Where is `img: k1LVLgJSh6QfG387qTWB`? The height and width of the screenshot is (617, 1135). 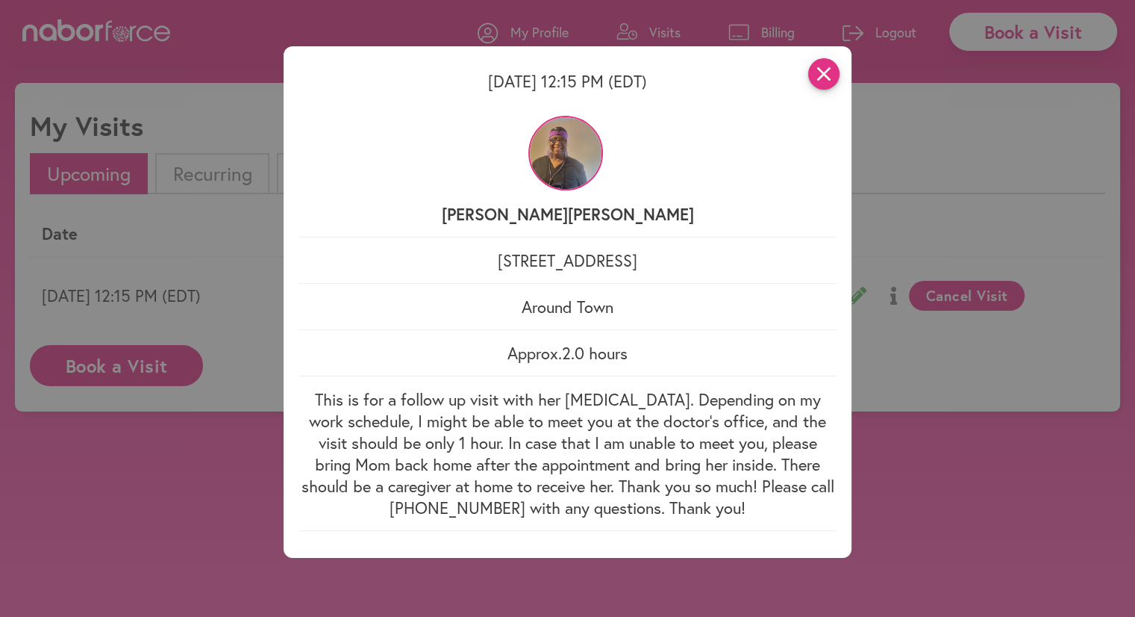 img: k1LVLgJSh6QfG387qTWB is located at coordinates (566, 153).